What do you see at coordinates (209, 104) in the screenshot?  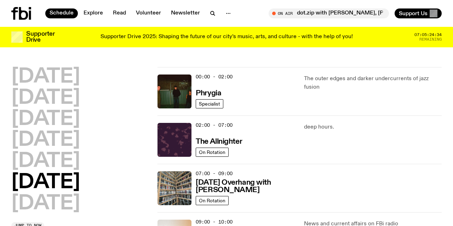 I see `a: Specialist` at bounding box center [209, 104].